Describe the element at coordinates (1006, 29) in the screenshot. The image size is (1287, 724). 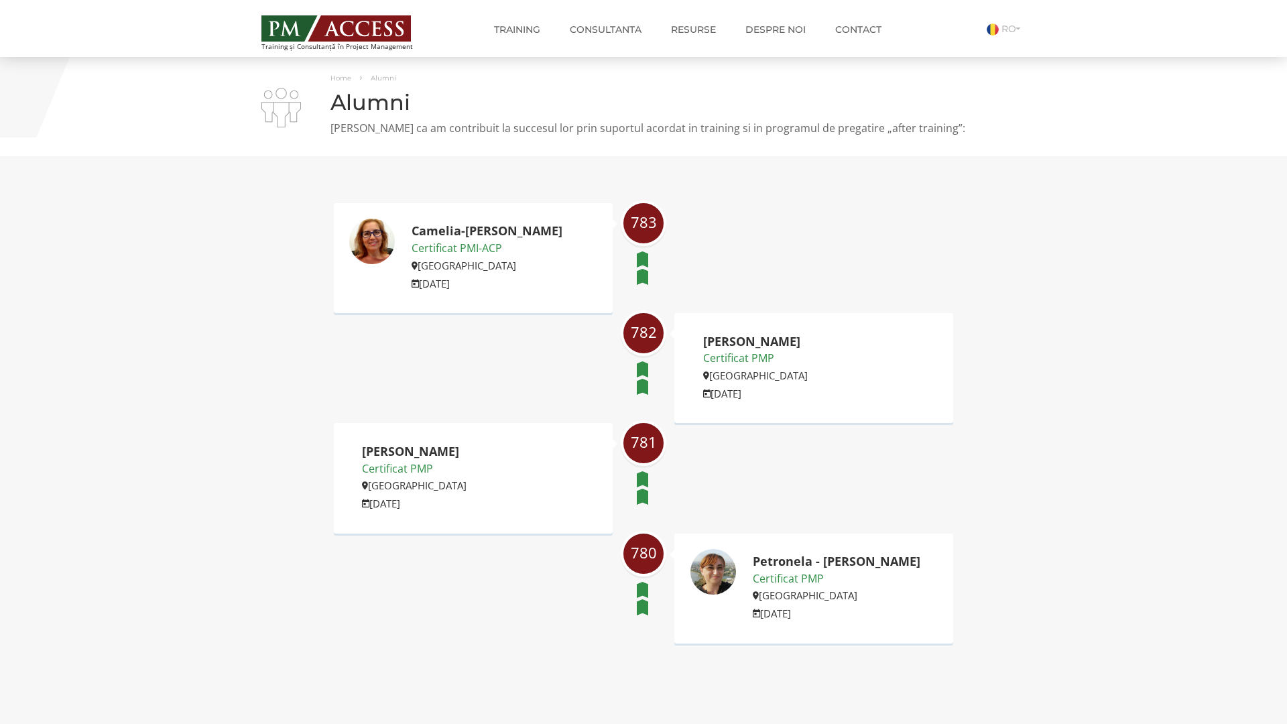
I see `a: RO` at that location.